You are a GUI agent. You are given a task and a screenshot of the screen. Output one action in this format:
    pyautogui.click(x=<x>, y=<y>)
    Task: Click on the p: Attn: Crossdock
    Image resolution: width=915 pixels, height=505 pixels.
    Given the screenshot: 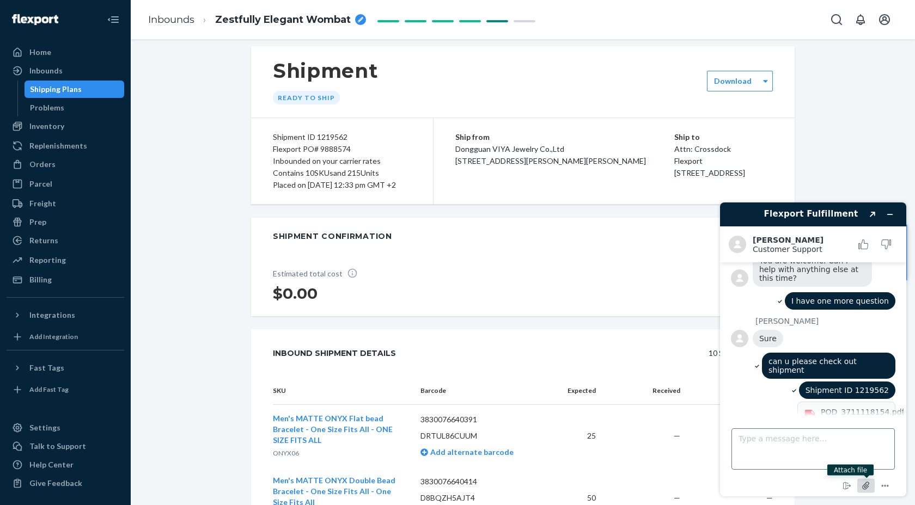 What is the action you would take?
    pyautogui.click(x=724, y=149)
    